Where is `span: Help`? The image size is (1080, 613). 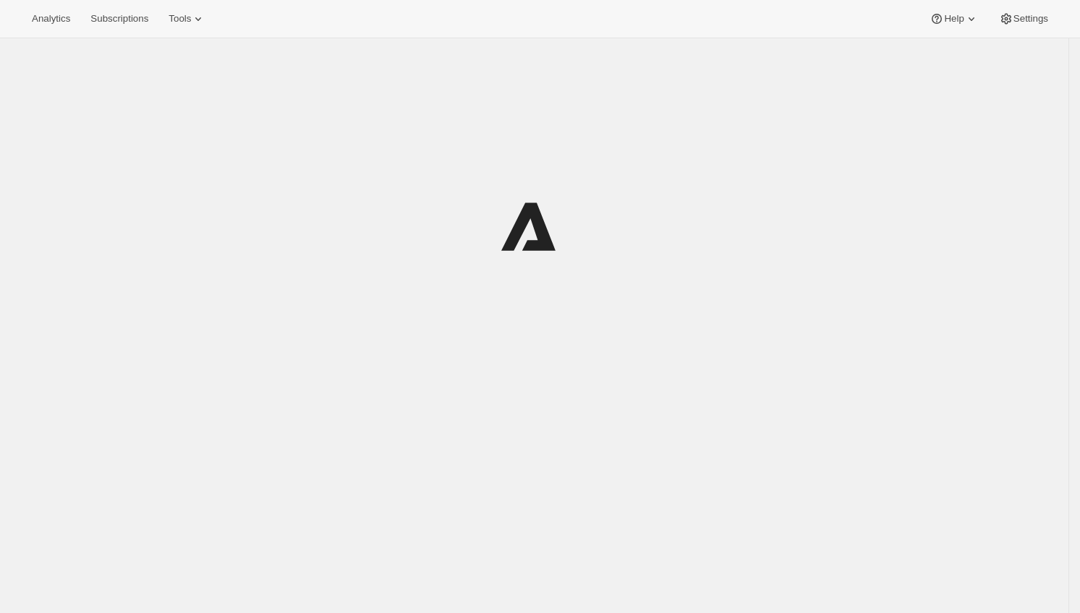
span: Help is located at coordinates (953, 19).